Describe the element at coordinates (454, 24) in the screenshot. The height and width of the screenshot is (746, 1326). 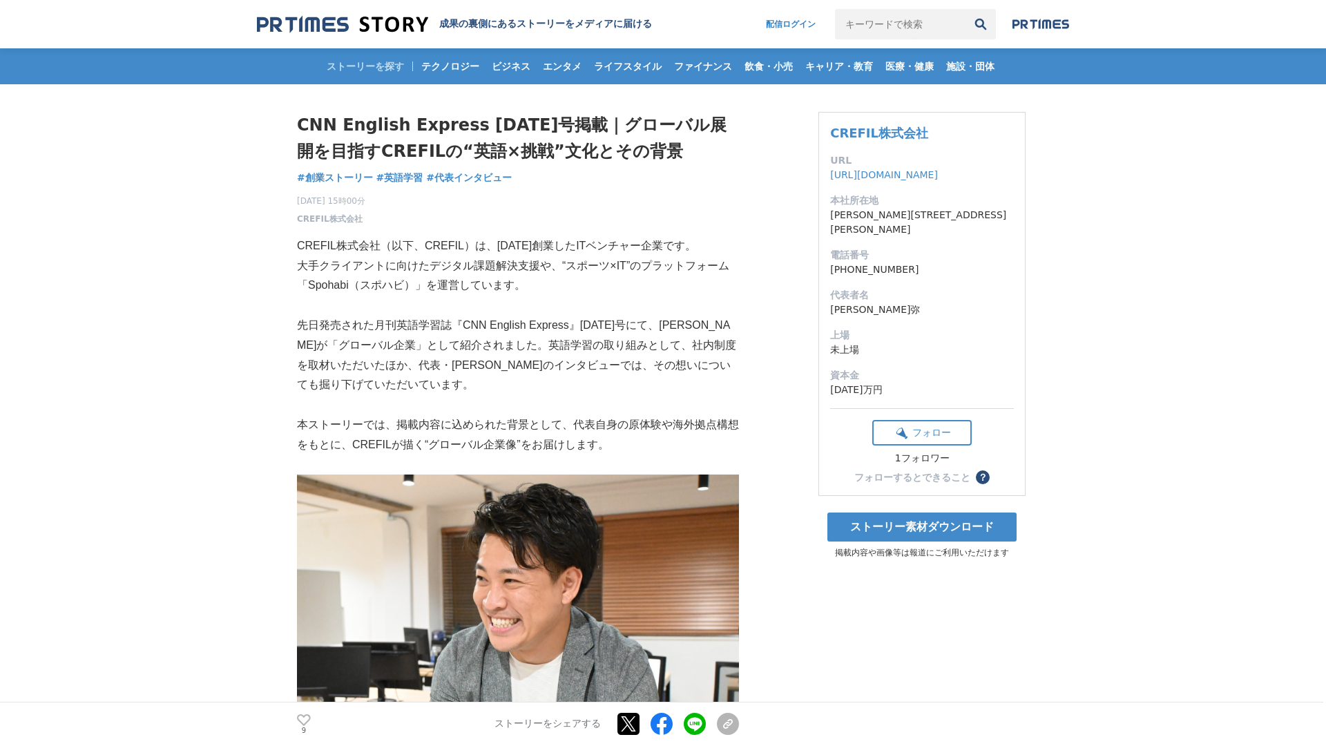
I see `a: 成果の裏側にあるストーリーをメディアに届ける 成果の裏側にあるストーリーをメディアに届ける` at that location.